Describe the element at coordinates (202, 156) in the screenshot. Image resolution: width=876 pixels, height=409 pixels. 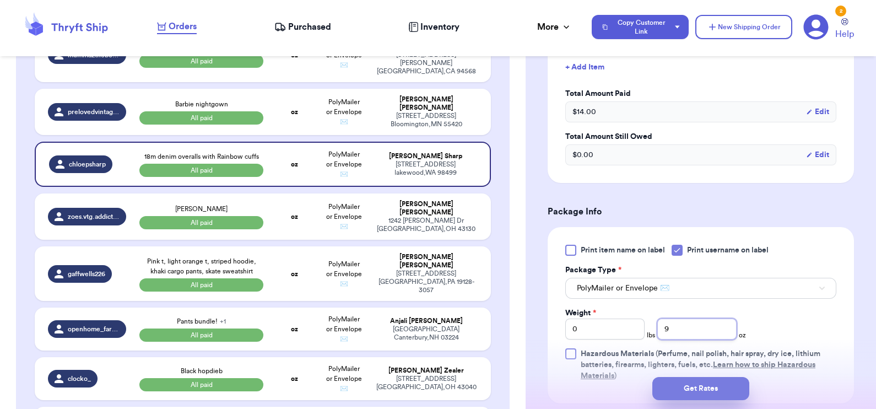
I see `span: 18m denim overalls with Rainbow cuffs` at that location.